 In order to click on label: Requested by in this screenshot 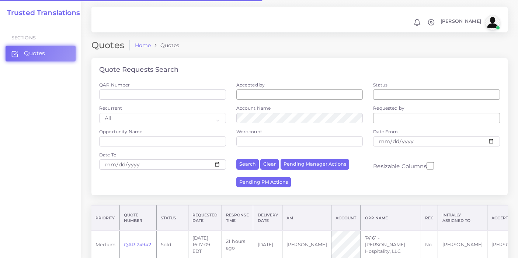, I will do `click(388, 108)`.